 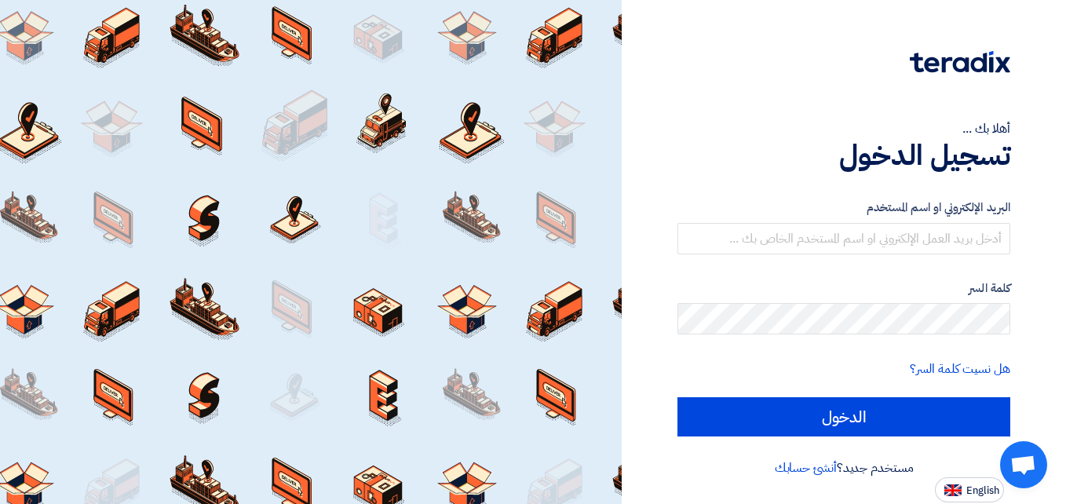 What do you see at coordinates (982, 490) in the screenshot?
I see `span: English` at bounding box center [982, 490].